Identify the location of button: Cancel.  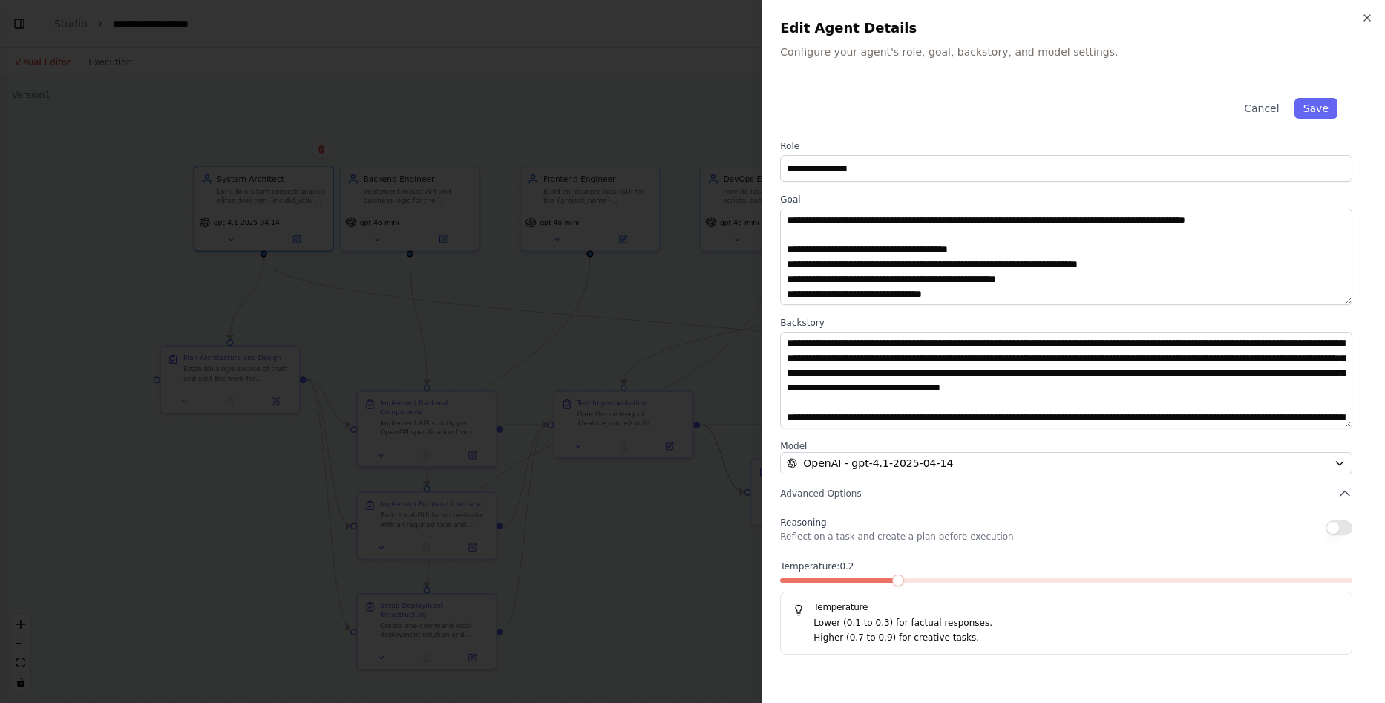
(1261, 108).